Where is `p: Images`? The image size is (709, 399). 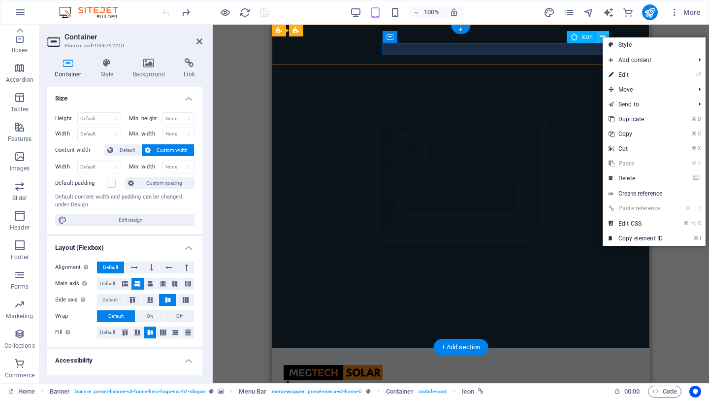 p: Images is located at coordinates (20, 168).